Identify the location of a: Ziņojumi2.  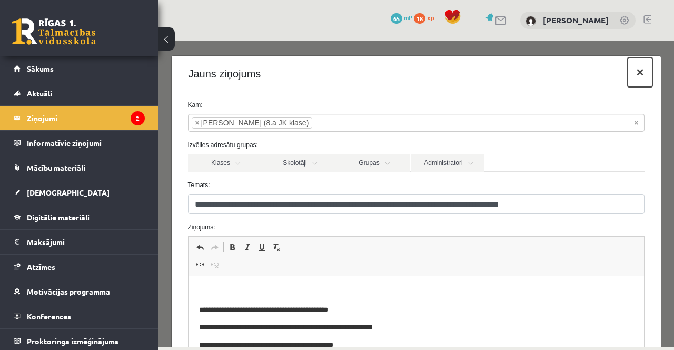
(79, 118).